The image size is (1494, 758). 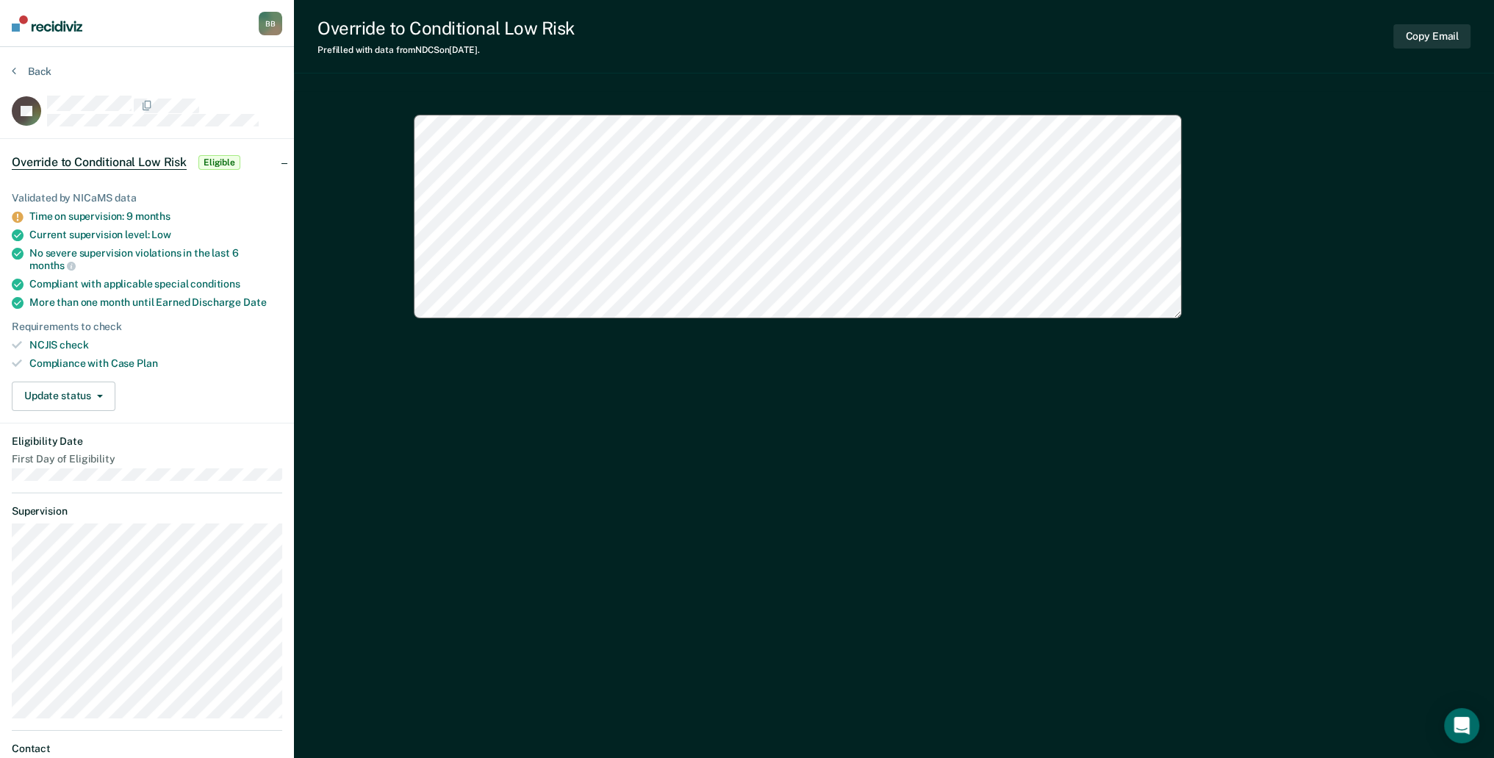 I want to click on div: NCJIS, so click(x=156, y=345).